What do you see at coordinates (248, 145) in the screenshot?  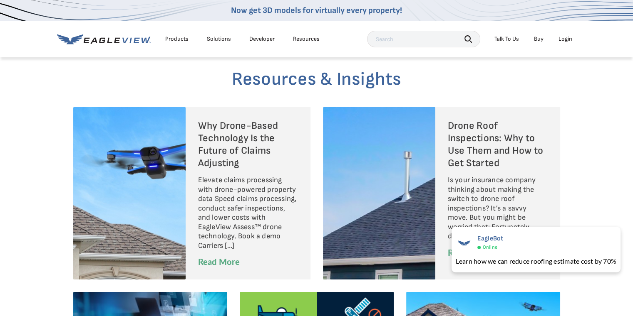 I see `h5: Why Drone-Based Technology Is the Future of Claims Adjusting` at bounding box center [248, 145].